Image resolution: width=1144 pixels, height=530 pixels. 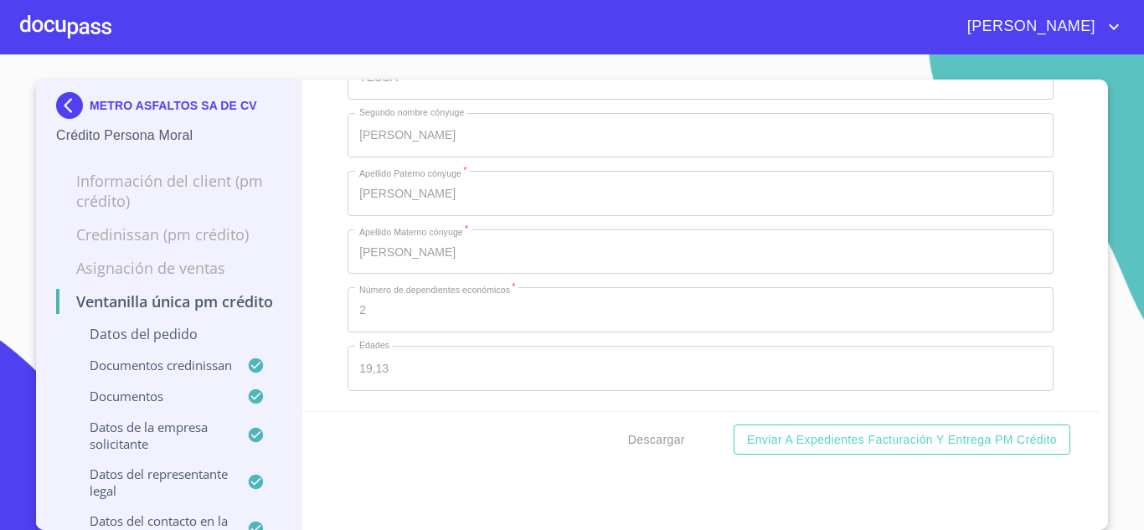 What do you see at coordinates (657, 440) in the screenshot?
I see `button: Descargar` at bounding box center [657, 440].